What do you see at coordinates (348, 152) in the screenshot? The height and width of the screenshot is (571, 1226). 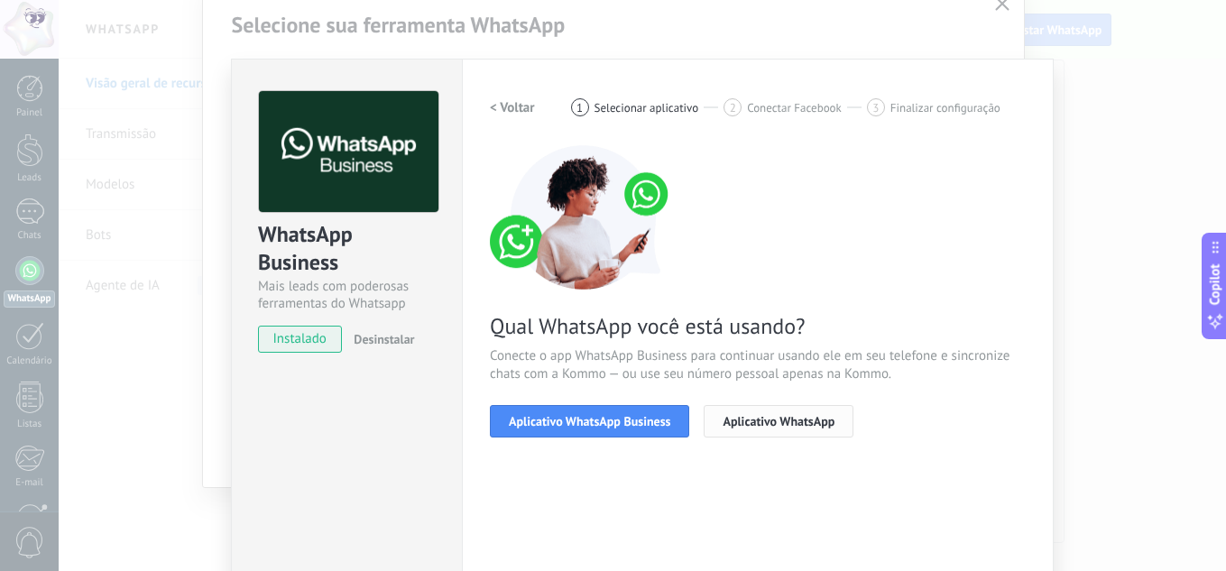 I see `img: logo_main.png` at bounding box center [348, 152].